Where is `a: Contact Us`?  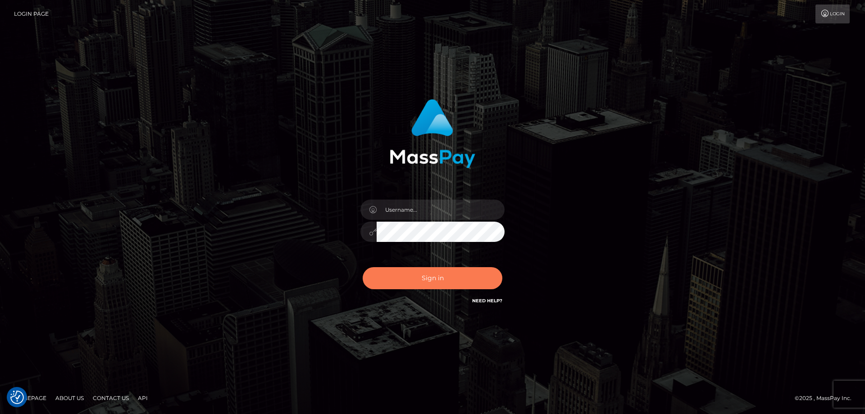 a: Contact Us is located at coordinates (111, 398).